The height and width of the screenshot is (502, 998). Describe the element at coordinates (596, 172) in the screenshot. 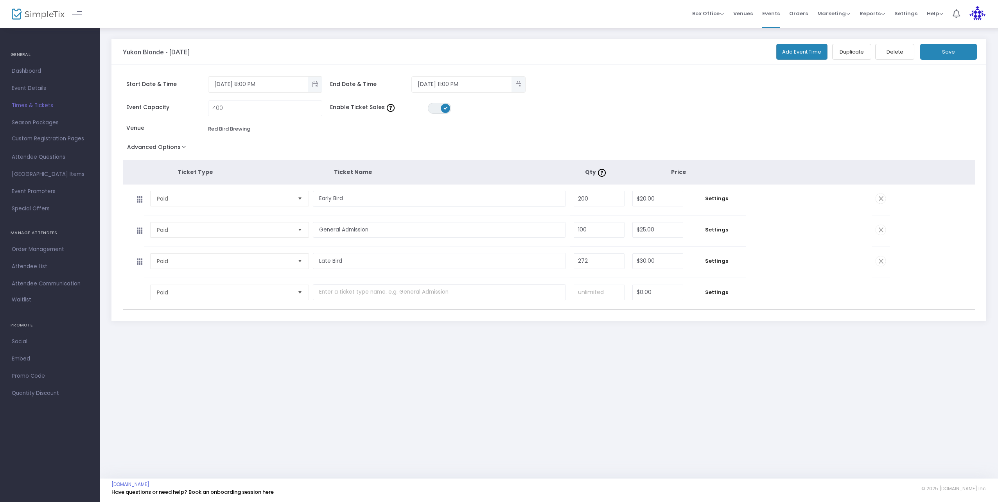

I see `span: Qty` at that location.